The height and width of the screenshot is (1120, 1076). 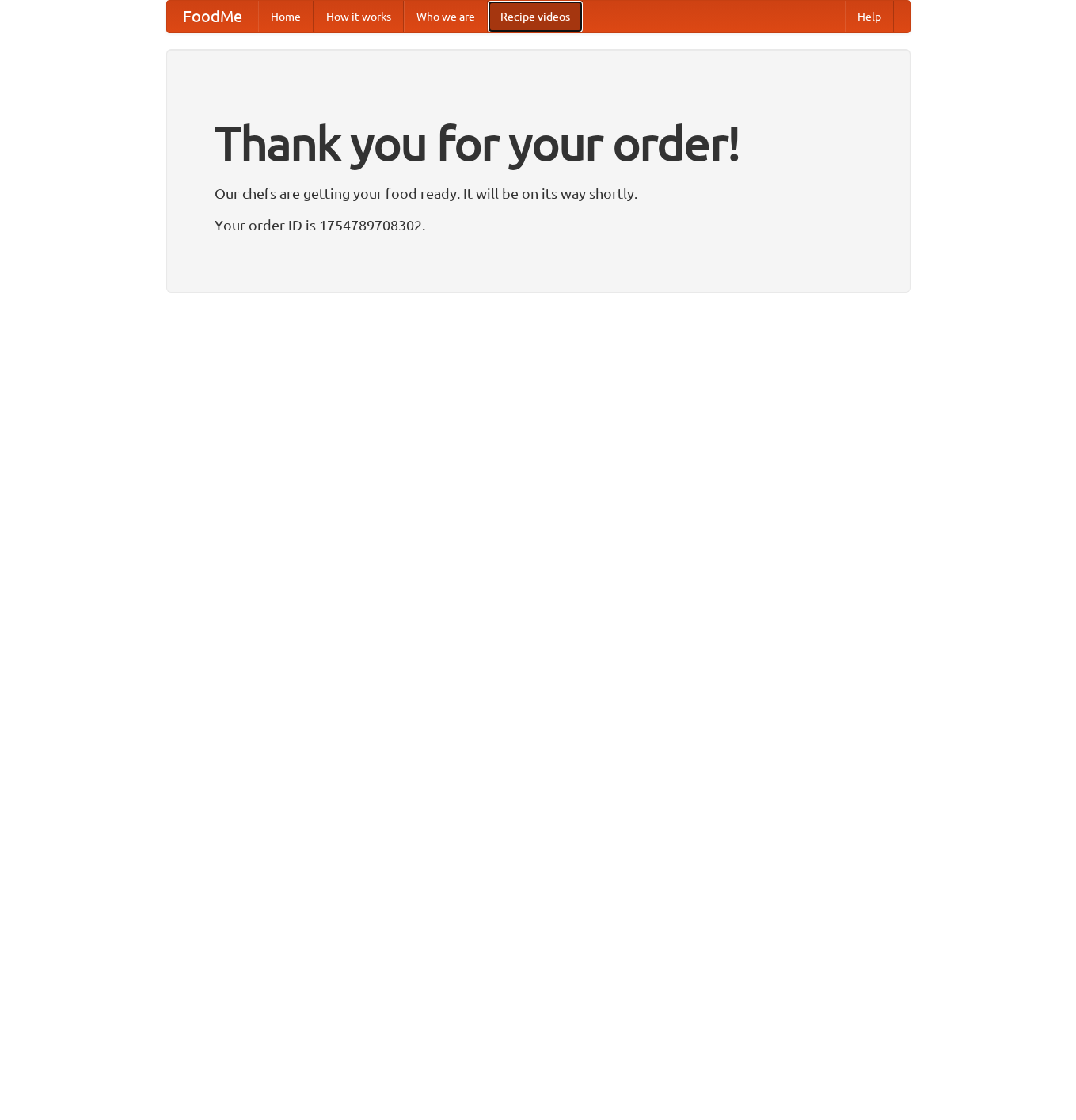 I want to click on a: Help, so click(x=869, y=16).